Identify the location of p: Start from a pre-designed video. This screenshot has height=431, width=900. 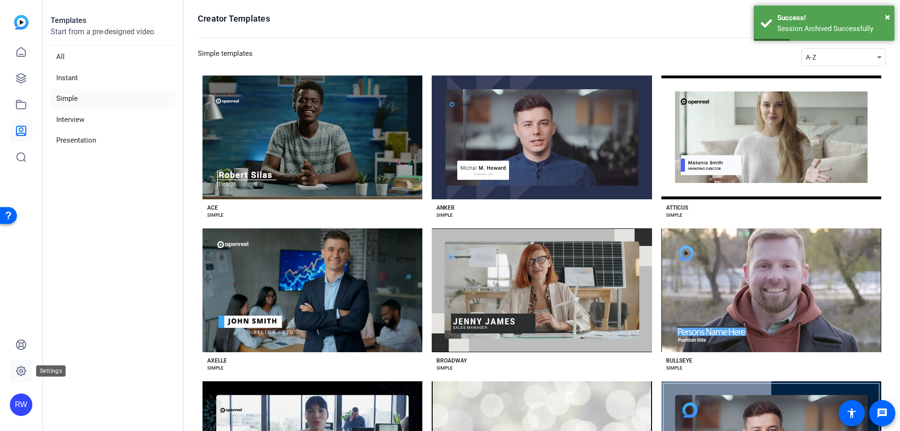
(113, 36).